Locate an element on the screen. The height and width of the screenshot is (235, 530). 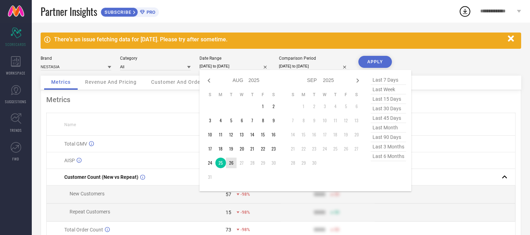
span: Total GMV is located at coordinates (76, 144).